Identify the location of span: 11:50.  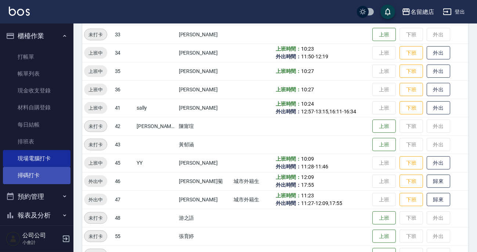
(307, 57).